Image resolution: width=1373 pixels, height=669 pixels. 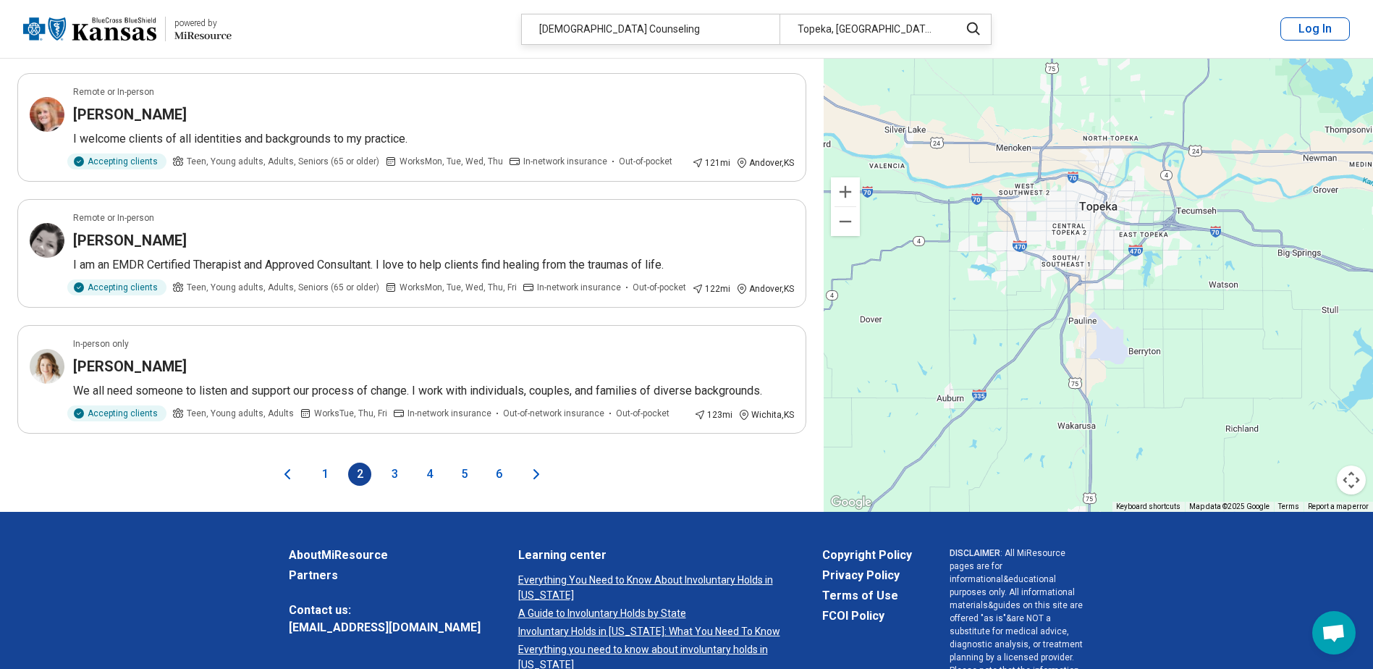 What do you see at coordinates (867, 555) in the screenshot?
I see `a: Copyright Policy` at bounding box center [867, 555].